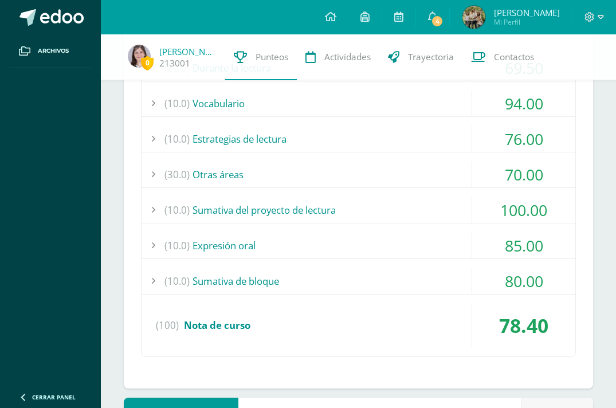 This screenshot has height=408, width=616. What do you see at coordinates (358, 103) in the screenshot?
I see `div: Vocabulario` at bounding box center [358, 103].